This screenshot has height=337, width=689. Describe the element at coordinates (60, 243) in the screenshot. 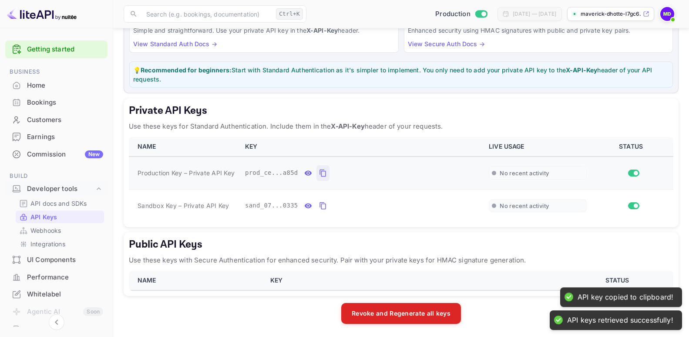

I see `div: Integrations` at that location.